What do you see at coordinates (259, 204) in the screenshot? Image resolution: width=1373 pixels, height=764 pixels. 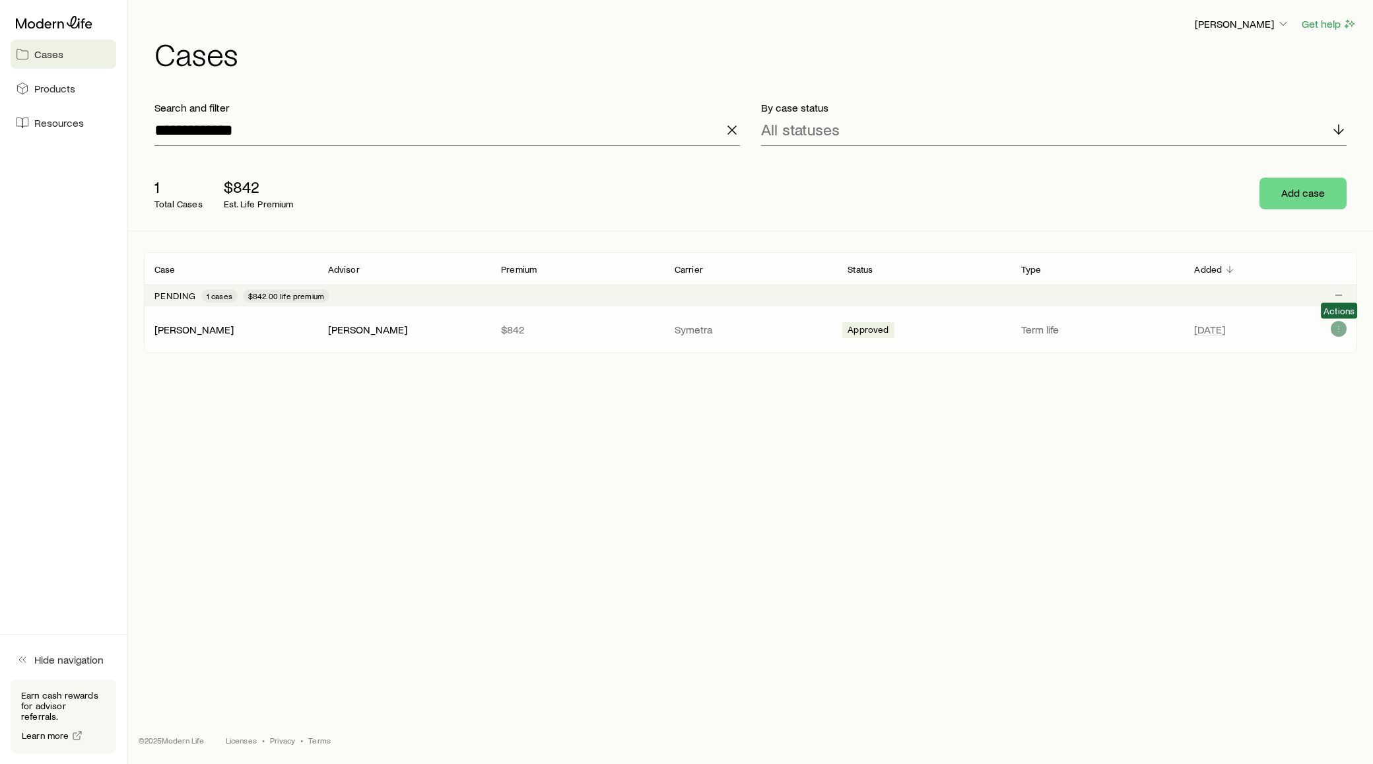 I see `p: Est. Life Premium` at bounding box center [259, 204].